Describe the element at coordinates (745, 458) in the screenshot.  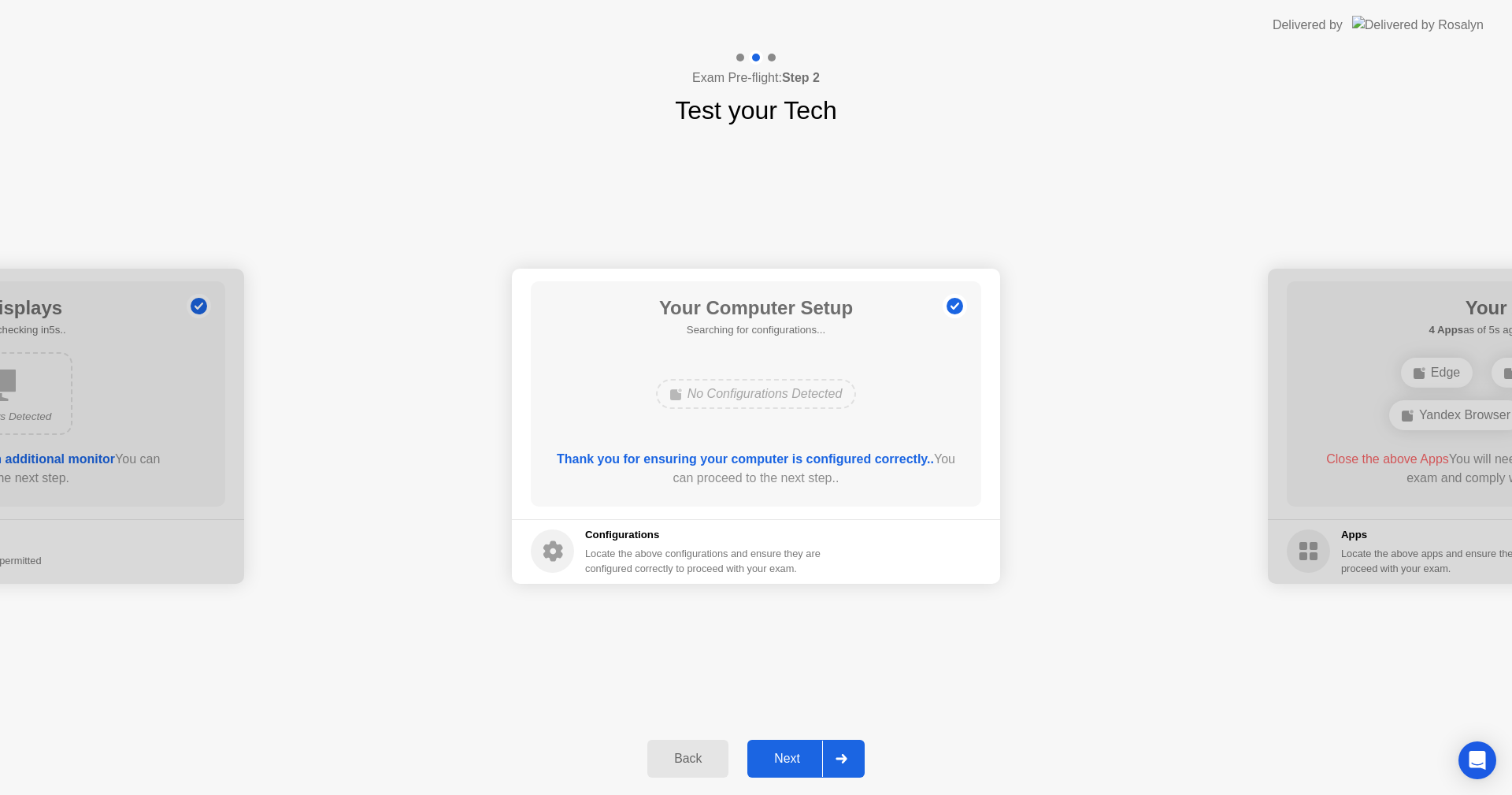
I see `b: Thank you for ensuring your computer is configured correctly..` at that location.